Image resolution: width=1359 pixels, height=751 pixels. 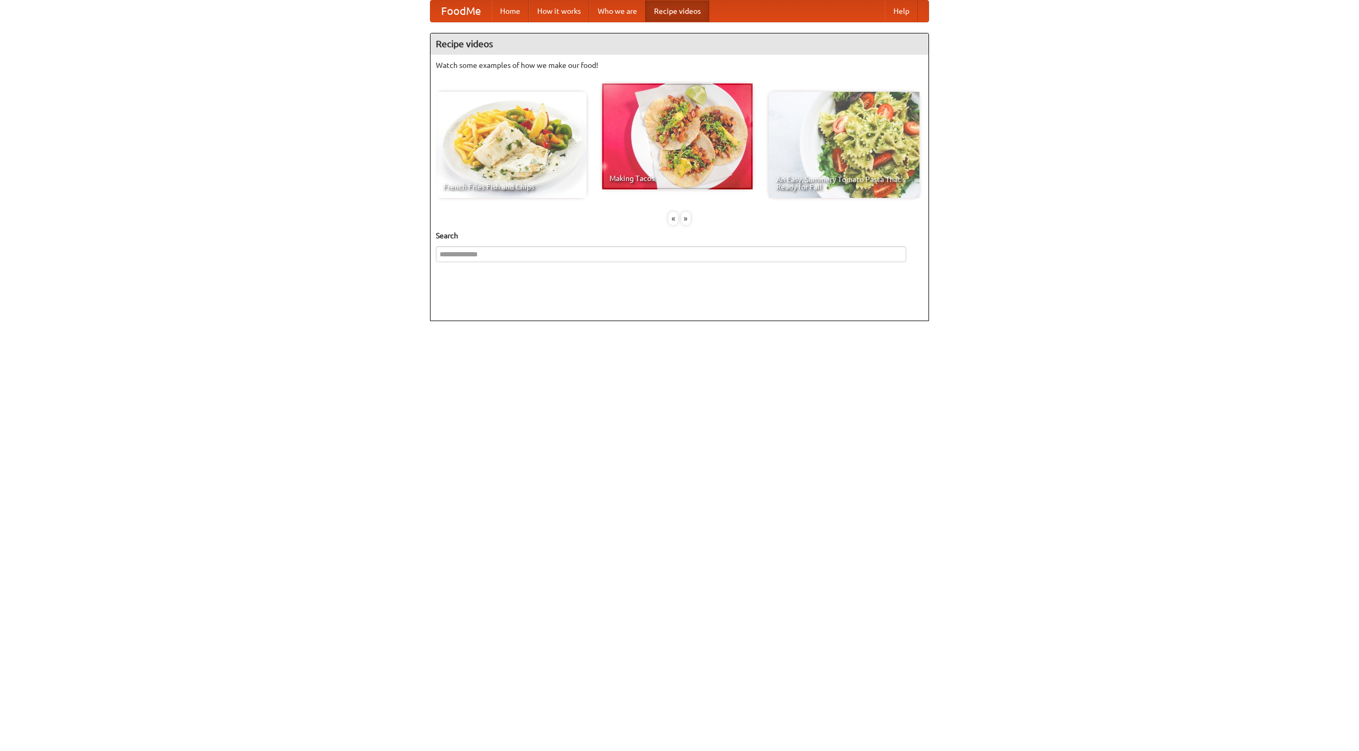 What do you see at coordinates (677, 178) in the screenshot?
I see `span: Making Tacos` at bounding box center [677, 178].